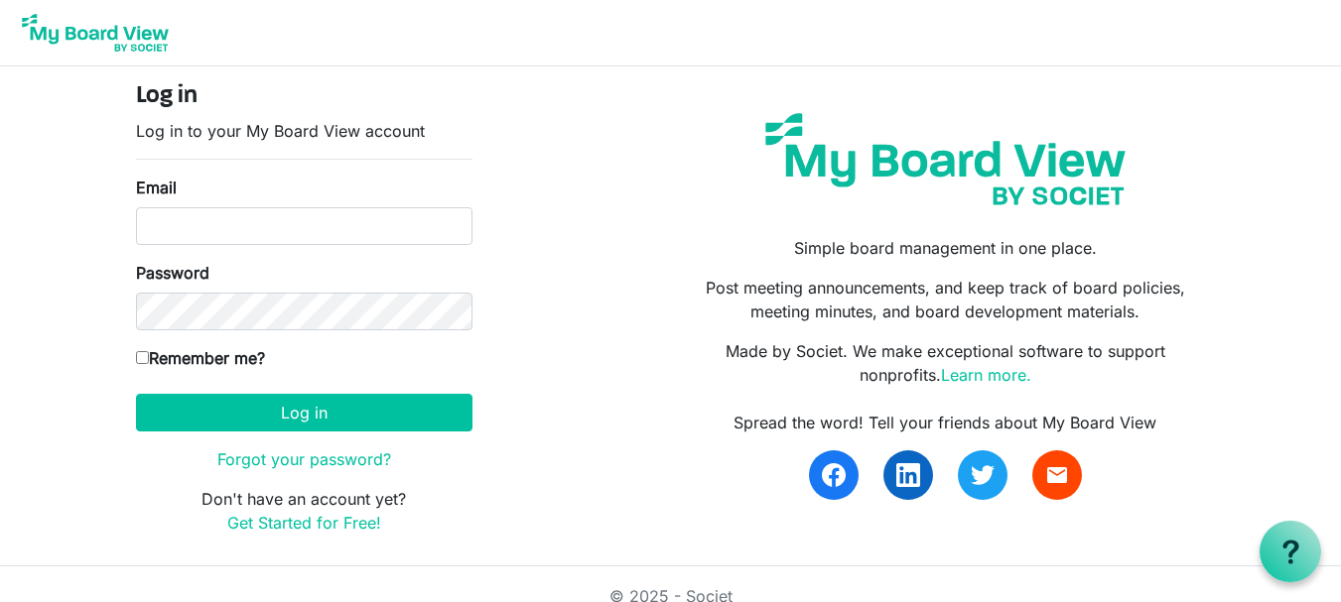 The width and height of the screenshot is (1341, 602). I want to click on span: email, so click(1057, 475).